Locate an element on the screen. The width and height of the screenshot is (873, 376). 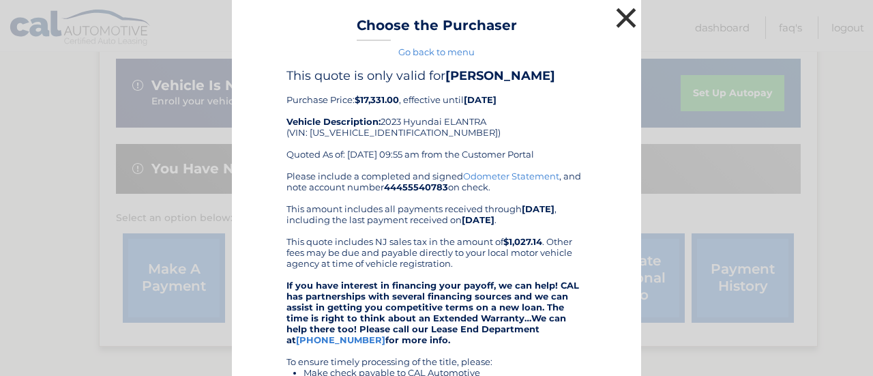
strong: Vehicle Description: is located at coordinates (334, 121).